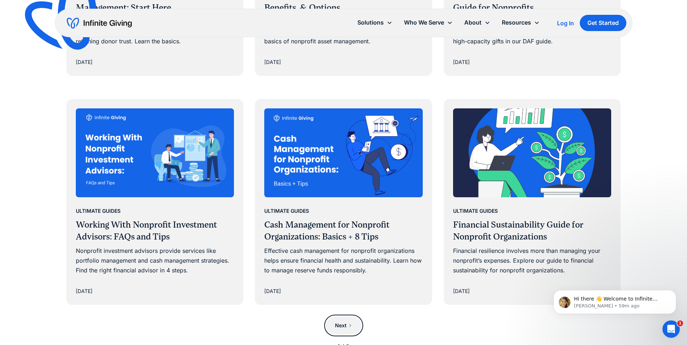  Describe the element at coordinates (603, 23) in the screenshot. I see `a: Get Started` at that location.